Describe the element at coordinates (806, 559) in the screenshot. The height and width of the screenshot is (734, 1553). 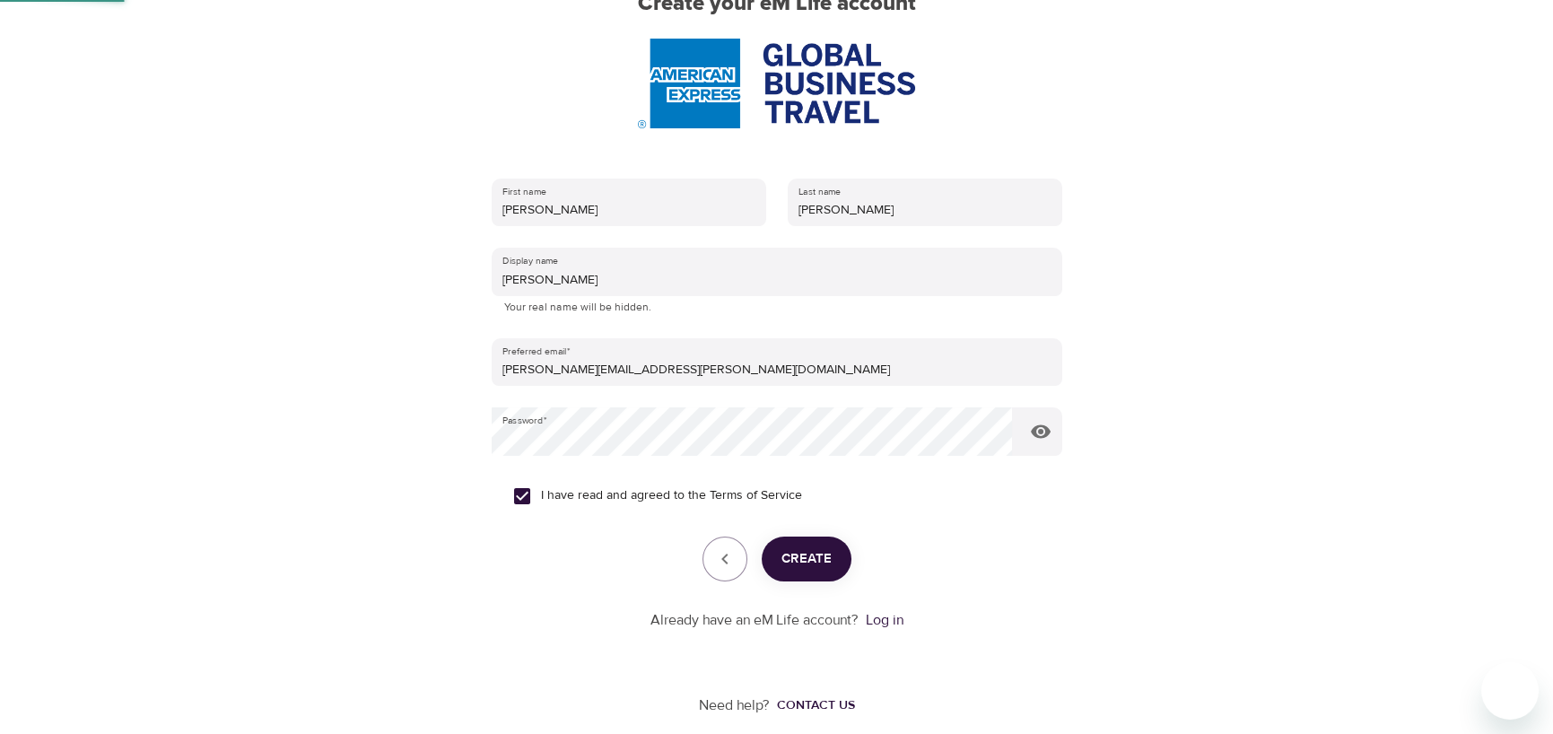
I see `span: Create` at that location.